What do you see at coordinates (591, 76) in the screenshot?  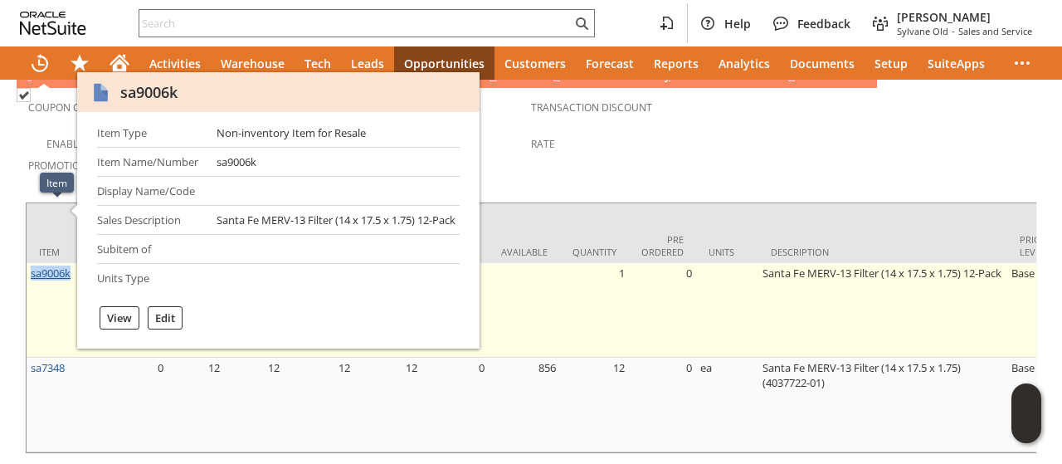 I see `a: Related Records` at bounding box center [591, 76].